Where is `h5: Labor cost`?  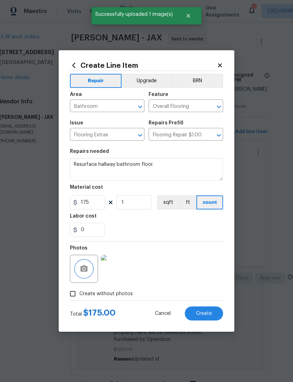
h5: Labor cost is located at coordinates (83, 216).